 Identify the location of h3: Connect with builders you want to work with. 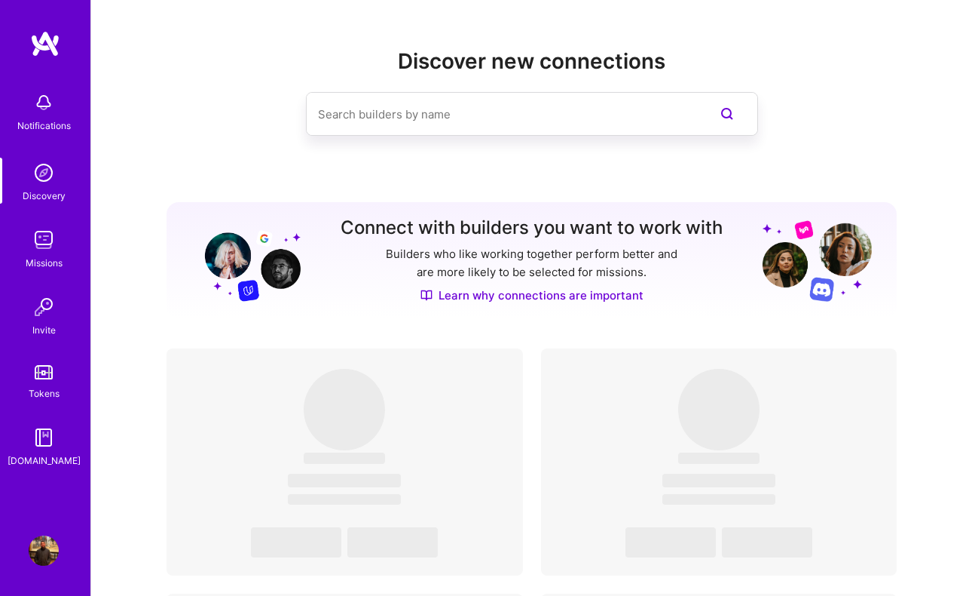
(531, 228).